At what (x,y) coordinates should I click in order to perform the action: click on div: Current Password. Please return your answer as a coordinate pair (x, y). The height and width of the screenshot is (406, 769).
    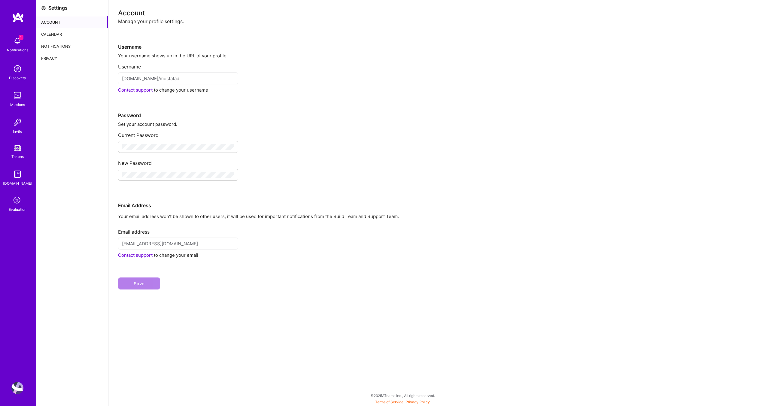
    Looking at the image, I should click on (439, 133).